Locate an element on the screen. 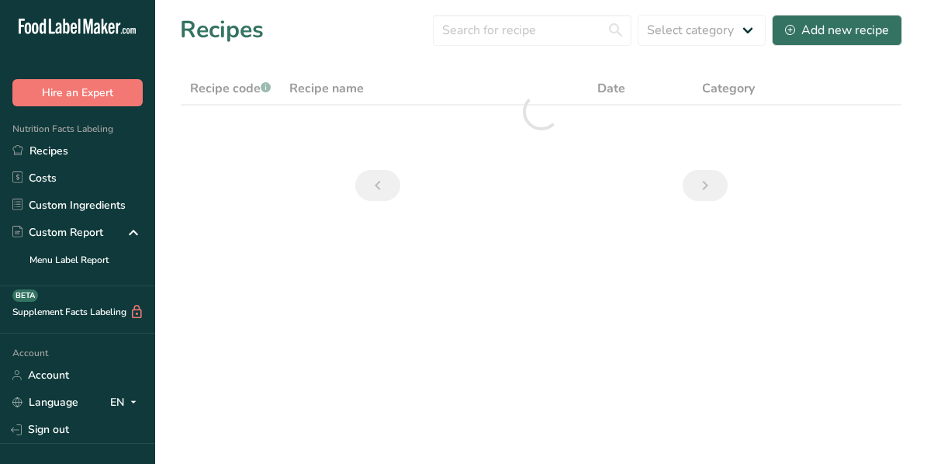 The image size is (927, 464). div: EN is located at coordinates (126, 403).